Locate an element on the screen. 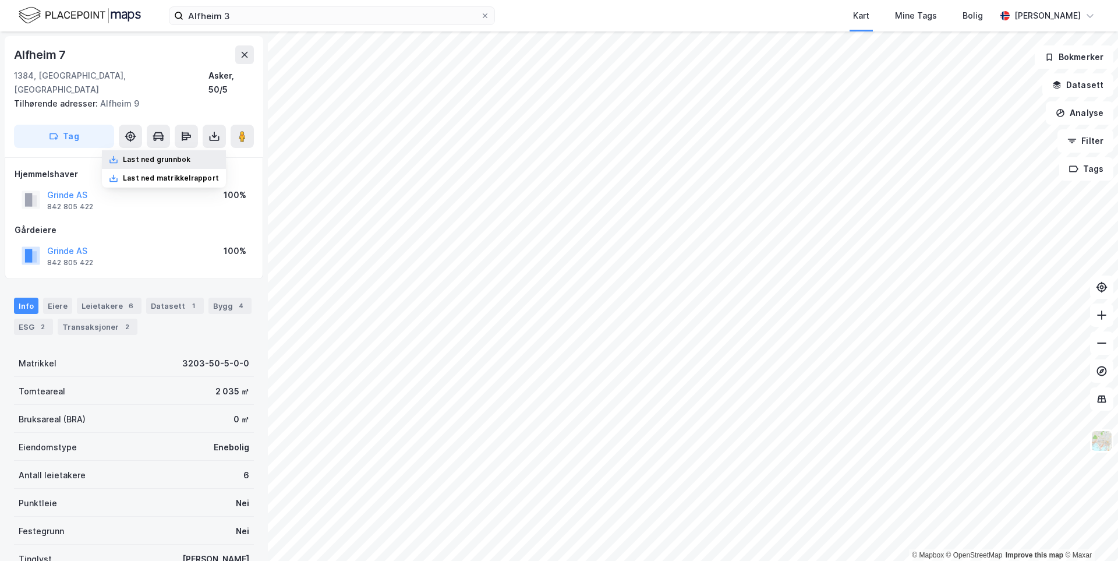  div: Eiendomstype is located at coordinates (48, 447).